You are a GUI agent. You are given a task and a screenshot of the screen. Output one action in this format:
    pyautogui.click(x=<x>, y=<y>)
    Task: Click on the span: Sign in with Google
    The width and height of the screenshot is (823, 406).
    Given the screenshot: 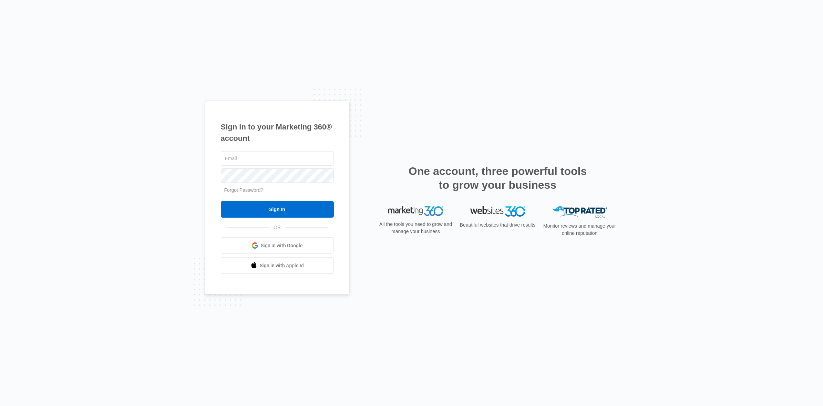 What is the action you would take?
    pyautogui.click(x=282, y=246)
    